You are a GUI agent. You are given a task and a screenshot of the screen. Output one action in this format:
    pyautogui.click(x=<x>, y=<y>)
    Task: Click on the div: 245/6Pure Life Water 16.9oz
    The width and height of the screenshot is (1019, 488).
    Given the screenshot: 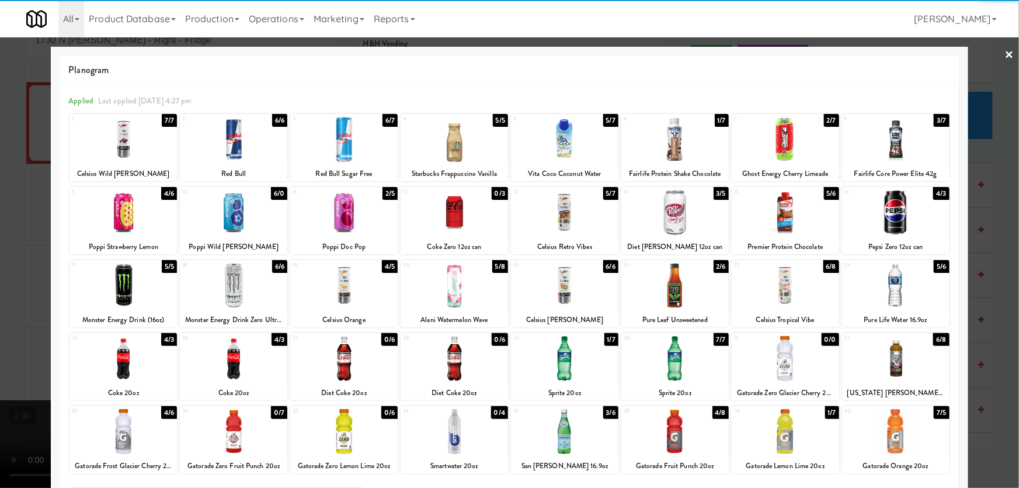 What is the action you would take?
    pyautogui.click(x=896, y=293)
    